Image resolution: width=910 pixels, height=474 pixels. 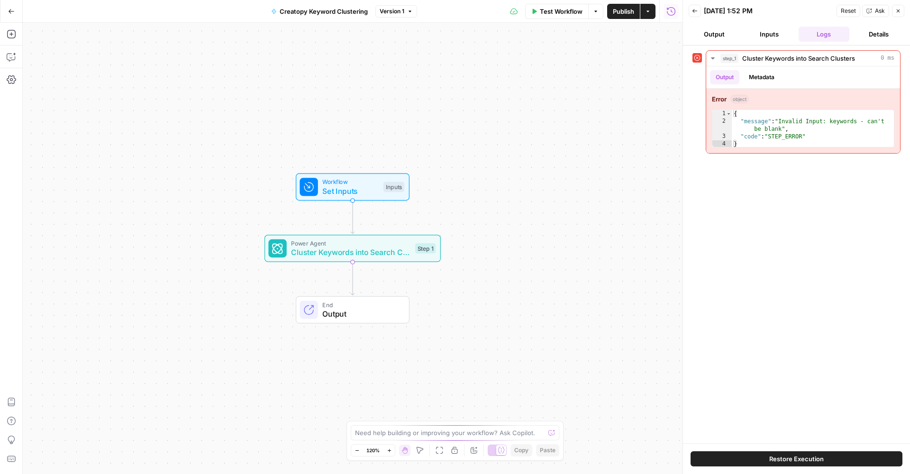 I want to click on div: 2, so click(x=722, y=125).